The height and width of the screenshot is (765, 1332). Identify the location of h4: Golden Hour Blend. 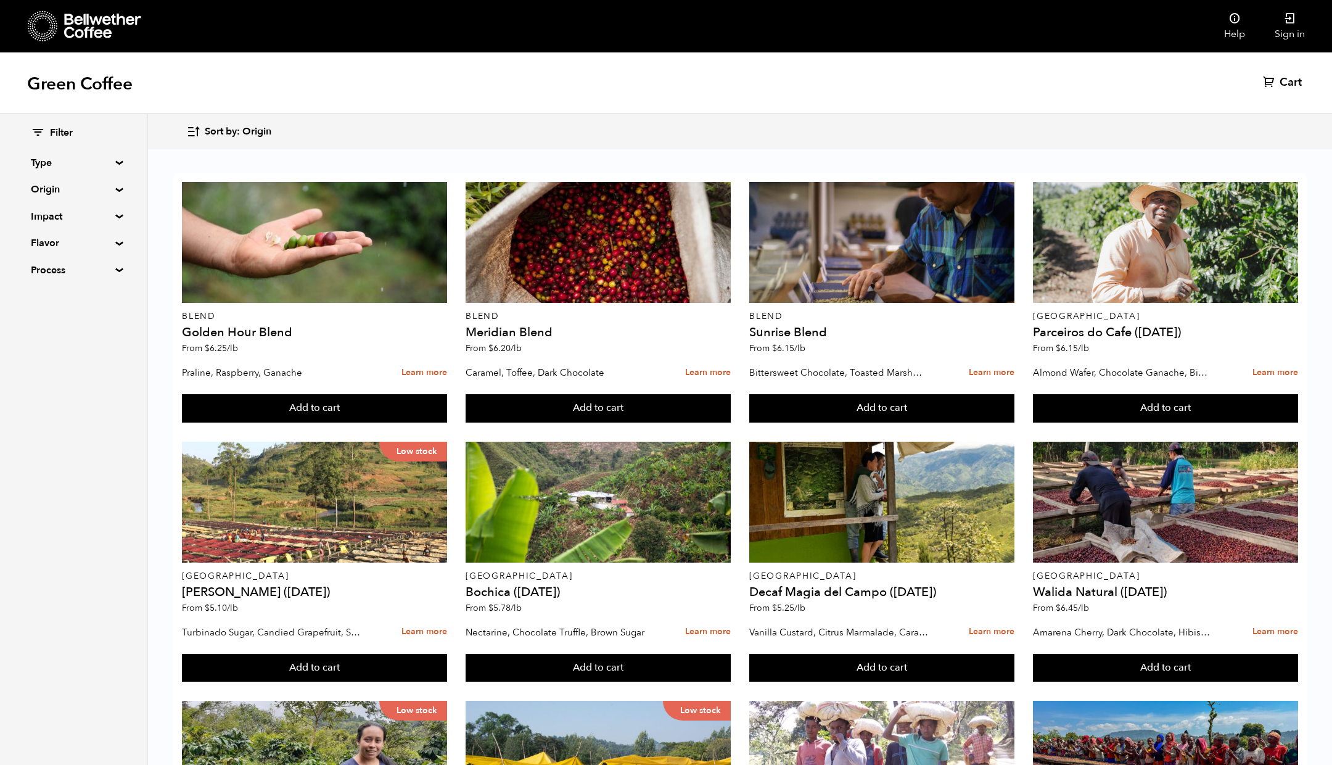
(314, 332).